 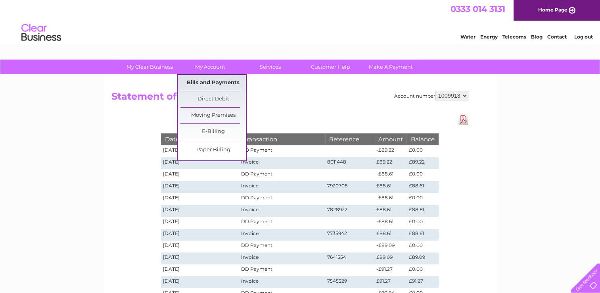 What do you see at coordinates (514, 36) in the screenshot?
I see `a: Telecoms` at bounding box center [514, 36].